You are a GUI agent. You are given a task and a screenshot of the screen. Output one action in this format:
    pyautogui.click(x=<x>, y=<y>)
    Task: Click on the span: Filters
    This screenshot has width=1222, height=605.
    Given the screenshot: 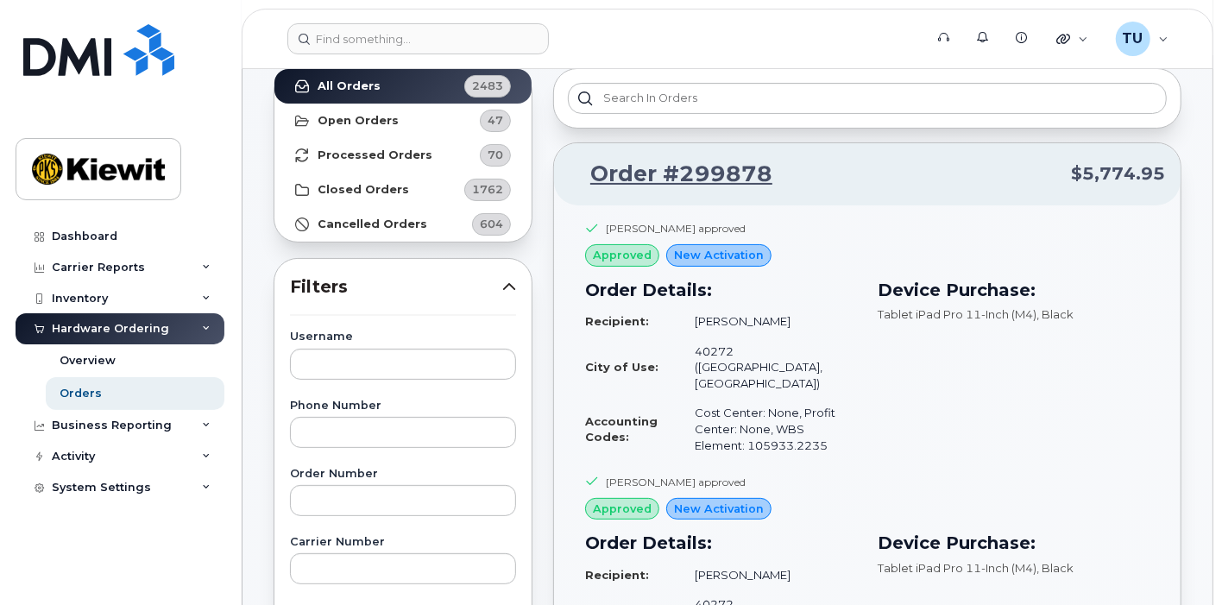 What is the action you would take?
    pyautogui.click(x=396, y=287)
    